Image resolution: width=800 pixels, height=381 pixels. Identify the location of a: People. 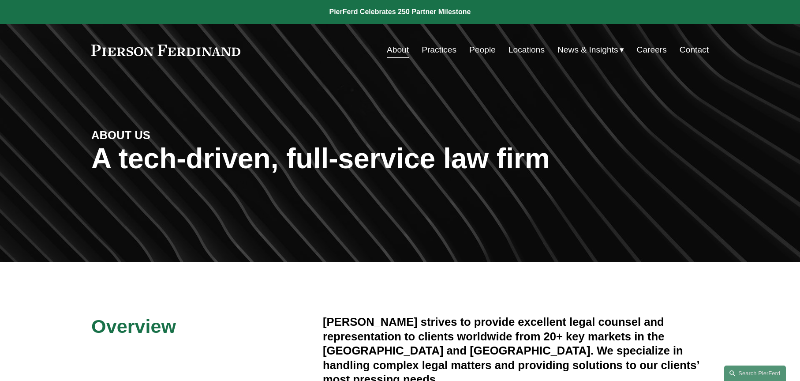
(483, 50).